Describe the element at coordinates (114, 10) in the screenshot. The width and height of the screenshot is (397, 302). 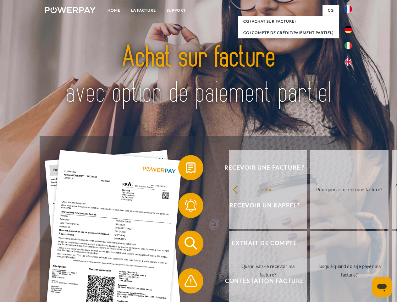
I see `a: Home` at that location.